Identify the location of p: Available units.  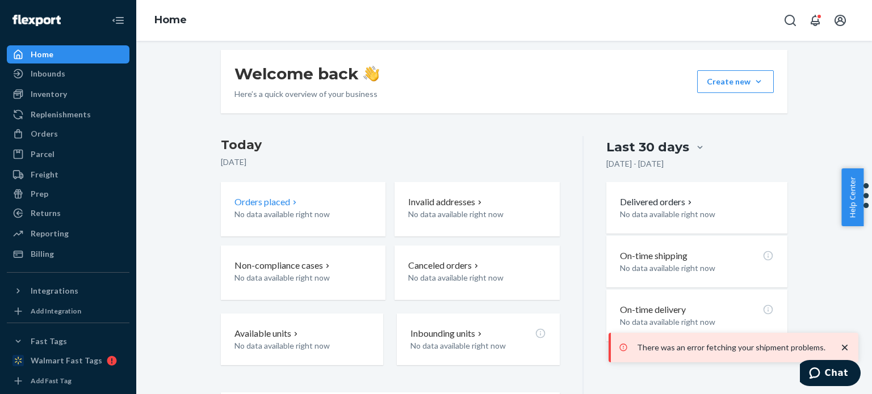
(263, 334).